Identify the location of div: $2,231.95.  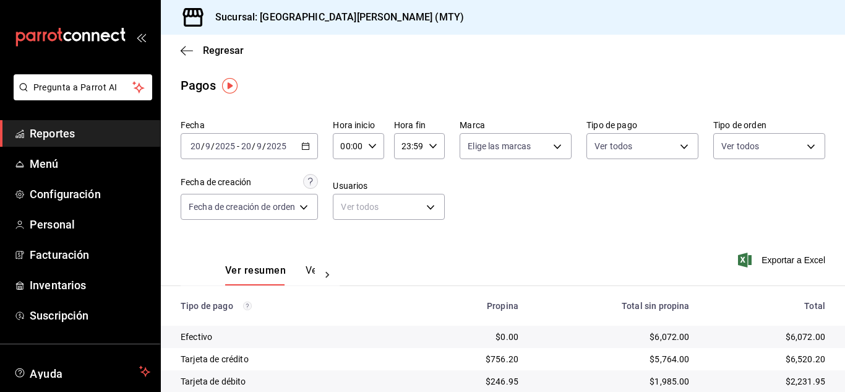
(767, 381).